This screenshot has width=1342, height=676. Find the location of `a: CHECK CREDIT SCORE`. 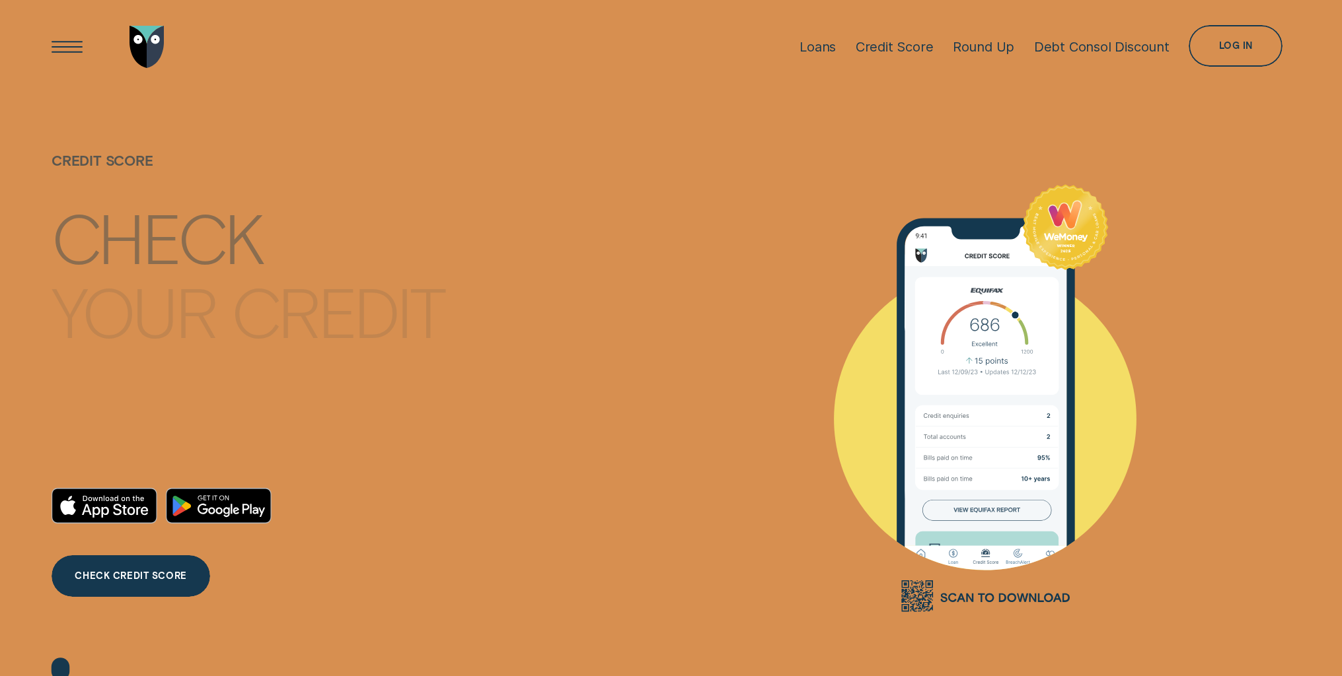

a: CHECK CREDIT SCORE is located at coordinates (131, 577).